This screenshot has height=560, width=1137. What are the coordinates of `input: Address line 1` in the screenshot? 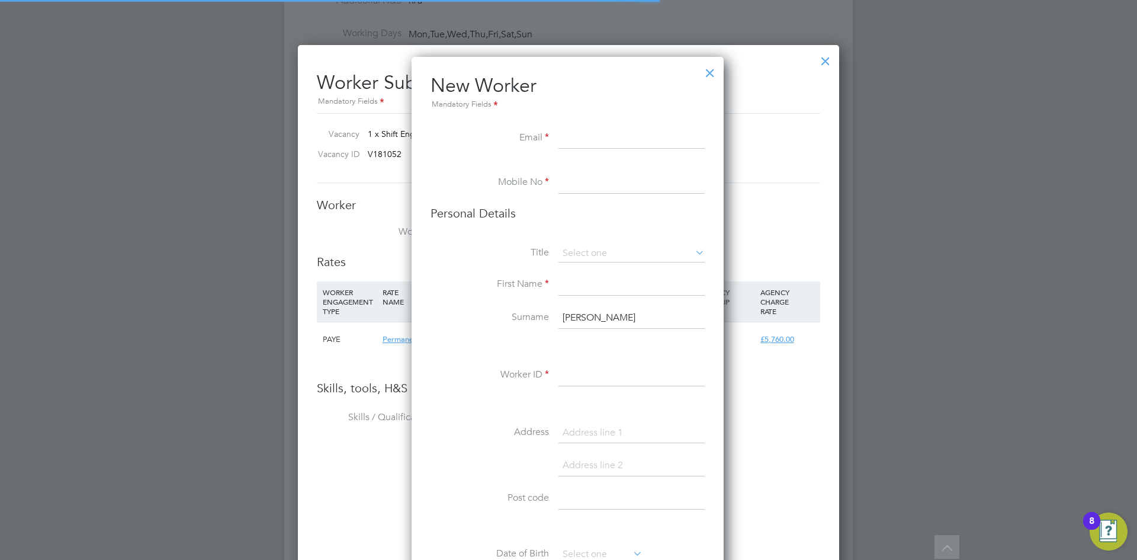 It's located at (631, 433).